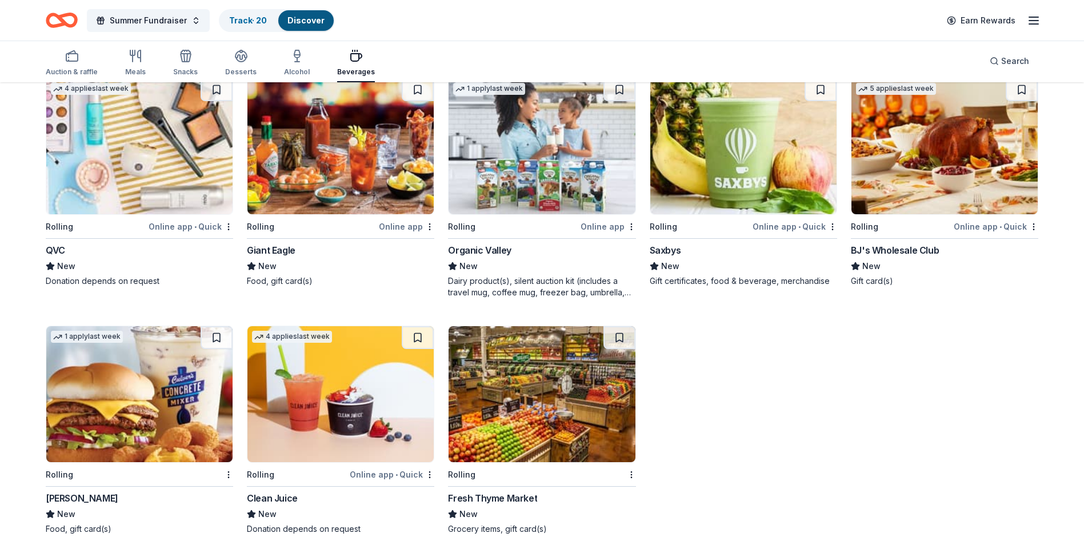 The height and width of the screenshot is (545, 1084). Describe the element at coordinates (55, 250) in the screenshot. I see `div: QVC` at that location.